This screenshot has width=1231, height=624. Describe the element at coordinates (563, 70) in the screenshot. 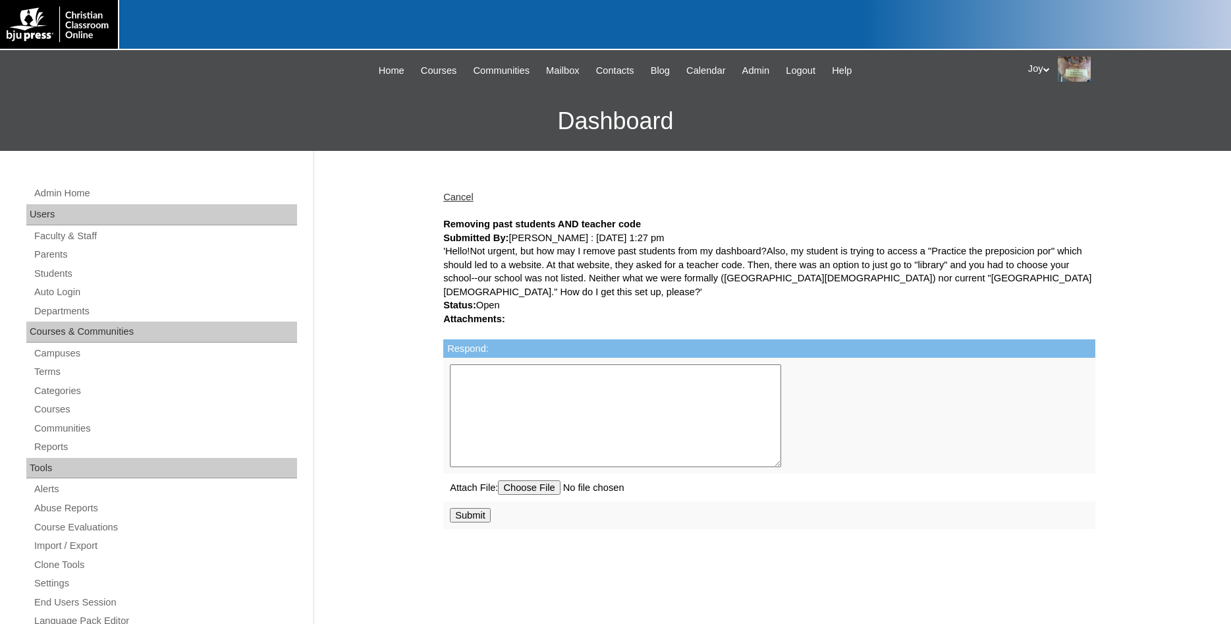

I see `a: Mailbox` at that location.